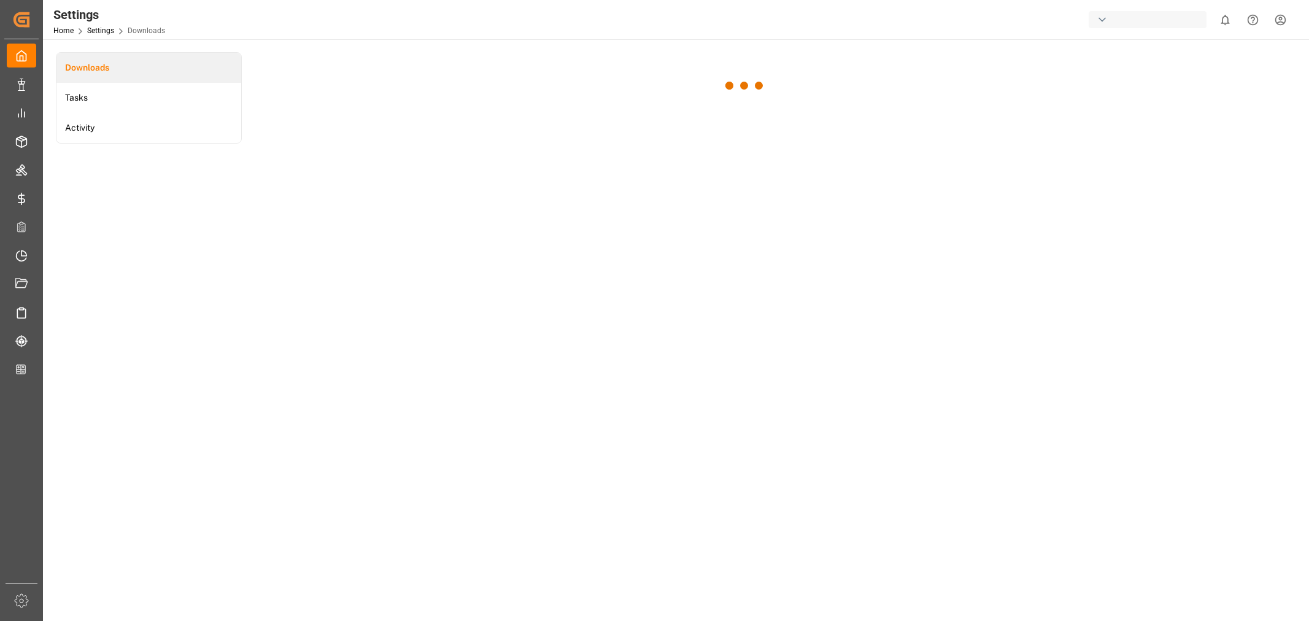 Image resolution: width=1309 pixels, height=621 pixels. I want to click on li: Activity, so click(149, 128).